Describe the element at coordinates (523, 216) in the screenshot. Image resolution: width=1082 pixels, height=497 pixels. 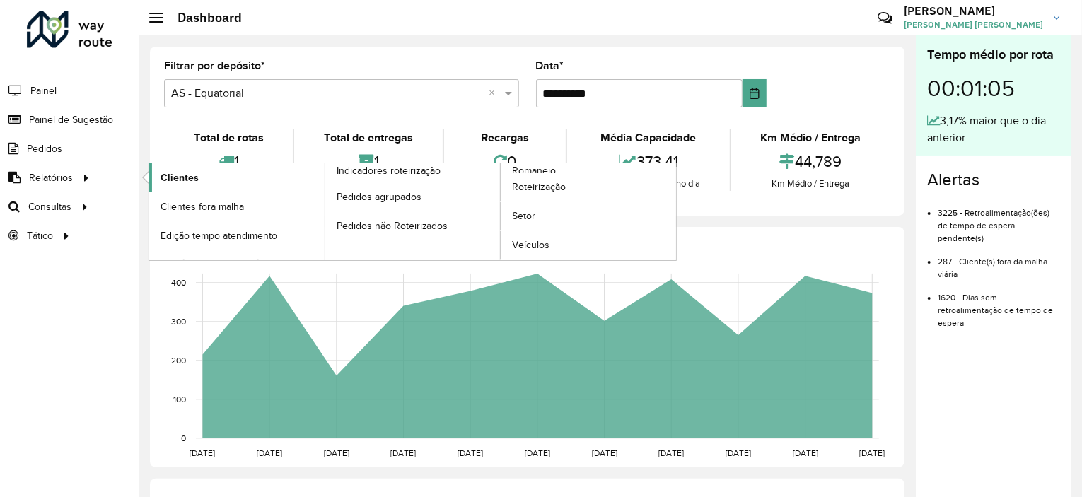
I see `span: Setor` at that location.